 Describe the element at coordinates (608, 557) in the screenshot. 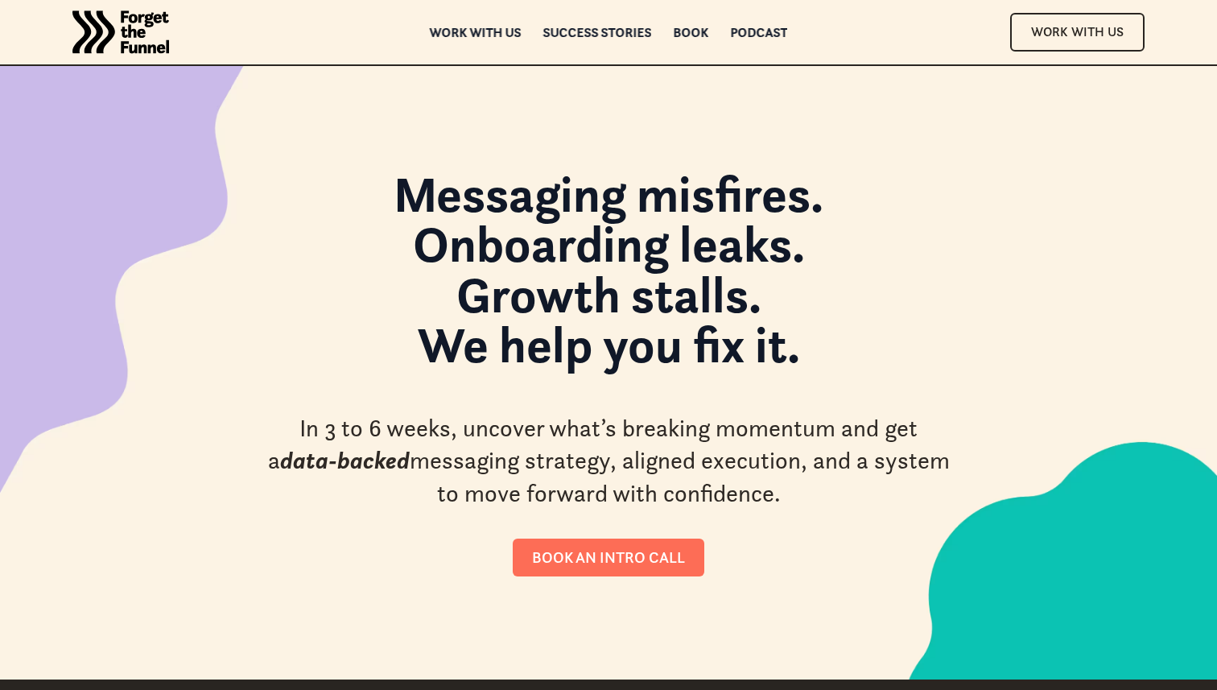

I see `div: Book an intro call` at that location.